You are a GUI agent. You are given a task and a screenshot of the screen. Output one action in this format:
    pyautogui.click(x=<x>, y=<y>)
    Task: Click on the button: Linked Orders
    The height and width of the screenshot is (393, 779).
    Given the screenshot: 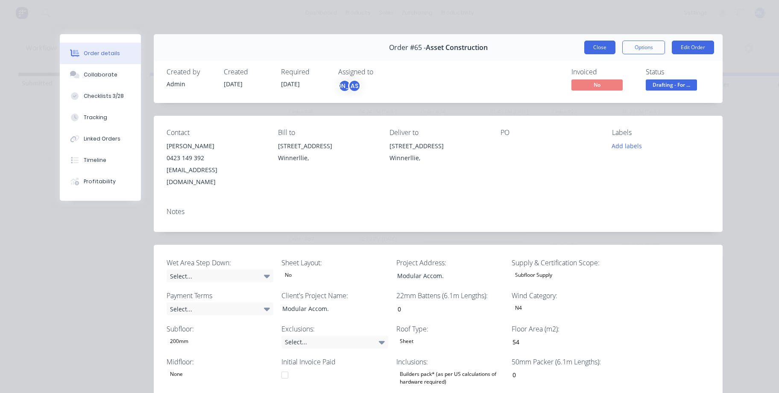 What is the action you would take?
    pyautogui.click(x=100, y=139)
    